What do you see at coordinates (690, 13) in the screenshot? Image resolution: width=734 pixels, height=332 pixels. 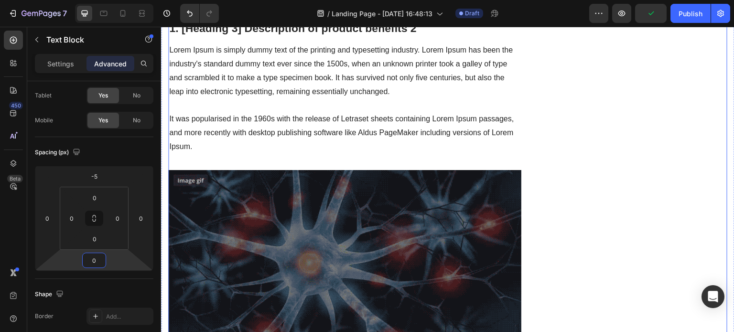 I see `button: Publish` at bounding box center [690, 13].